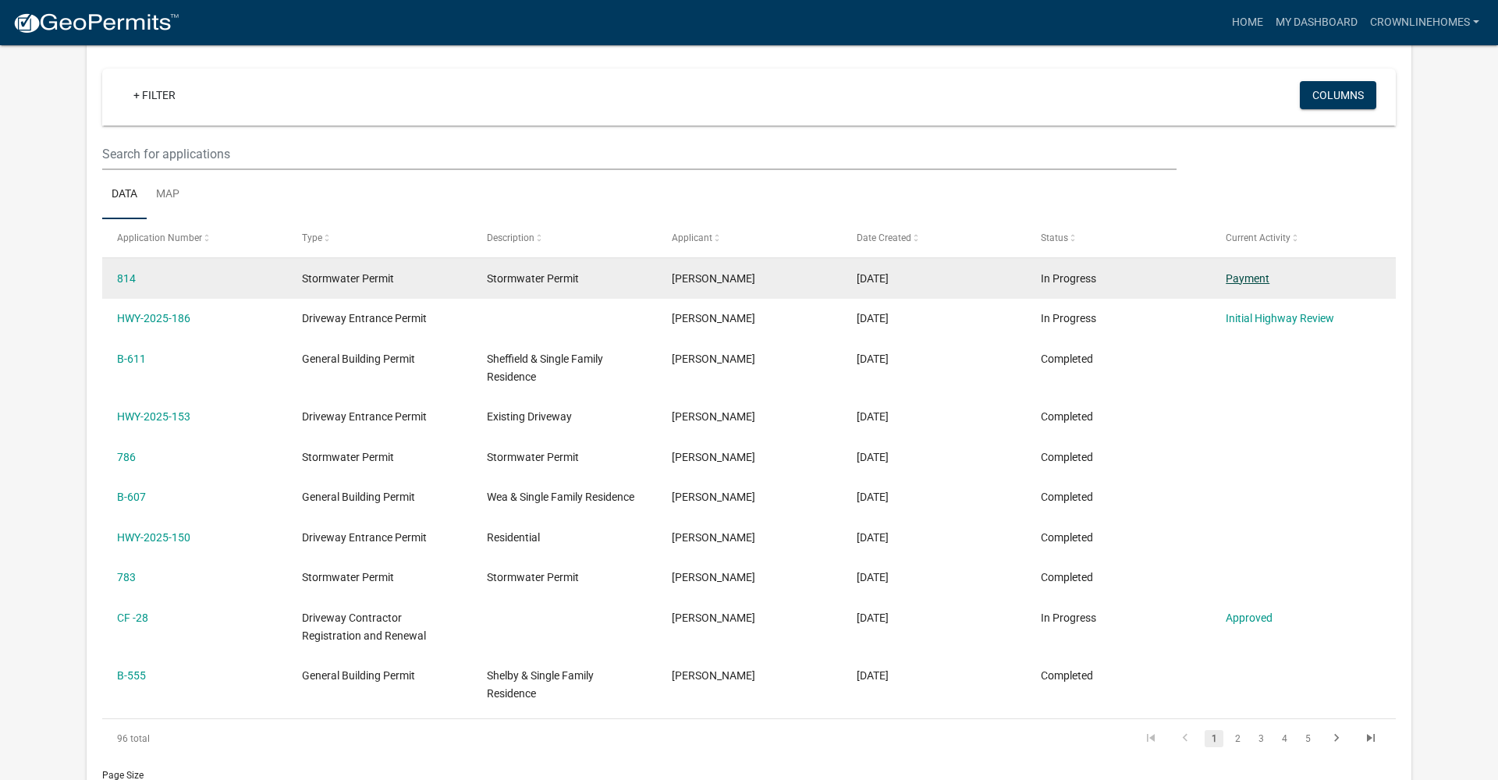 The image size is (1498, 780). I want to click on a: 5, so click(1308, 739).